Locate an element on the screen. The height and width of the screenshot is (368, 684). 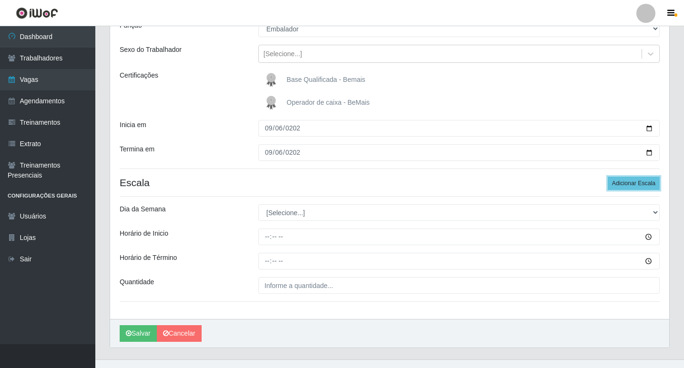
img: Base Qualificada - Bemais is located at coordinates (273, 80).